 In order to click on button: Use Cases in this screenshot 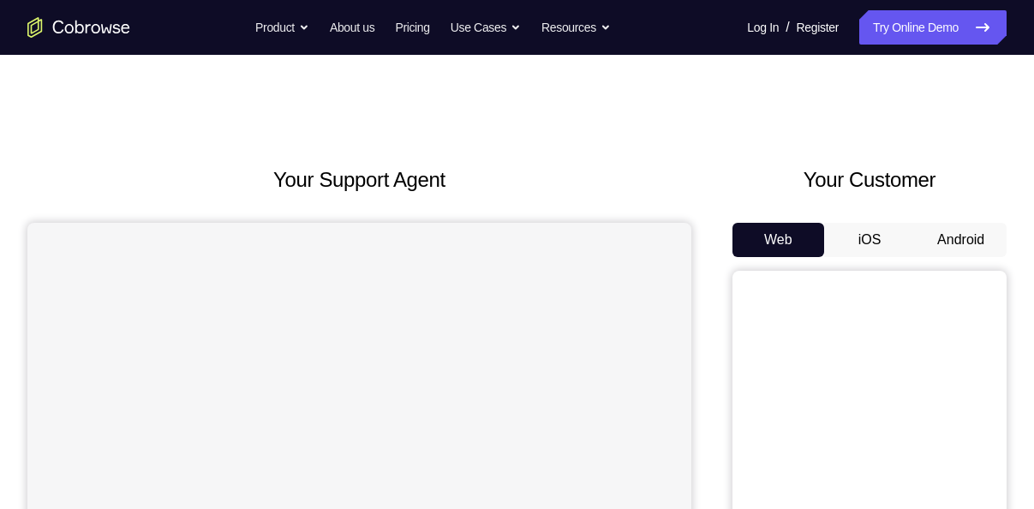, I will do `click(486, 27)`.